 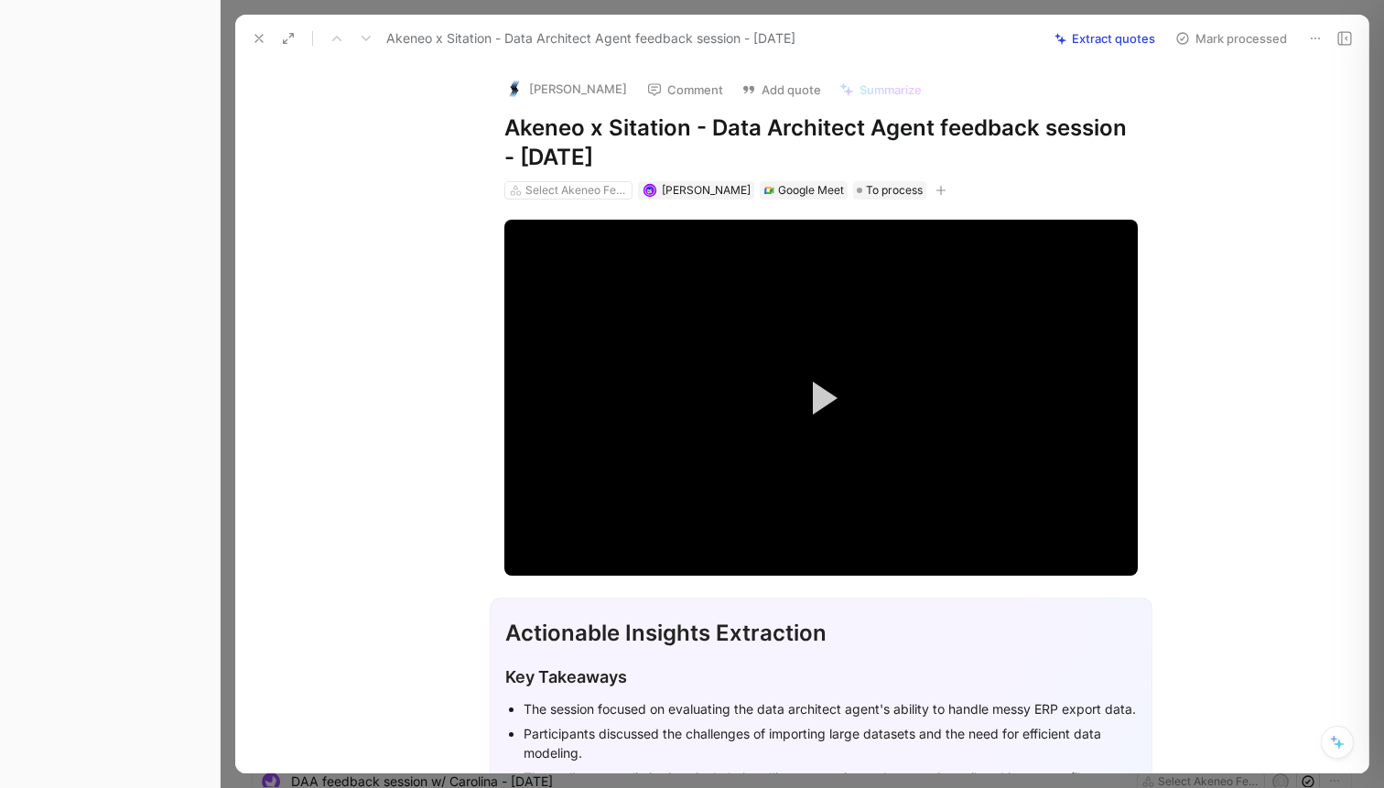 What do you see at coordinates (821, 633) in the screenshot?
I see `div: Actionable Insights Extraction` at bounding box center [821, 633].